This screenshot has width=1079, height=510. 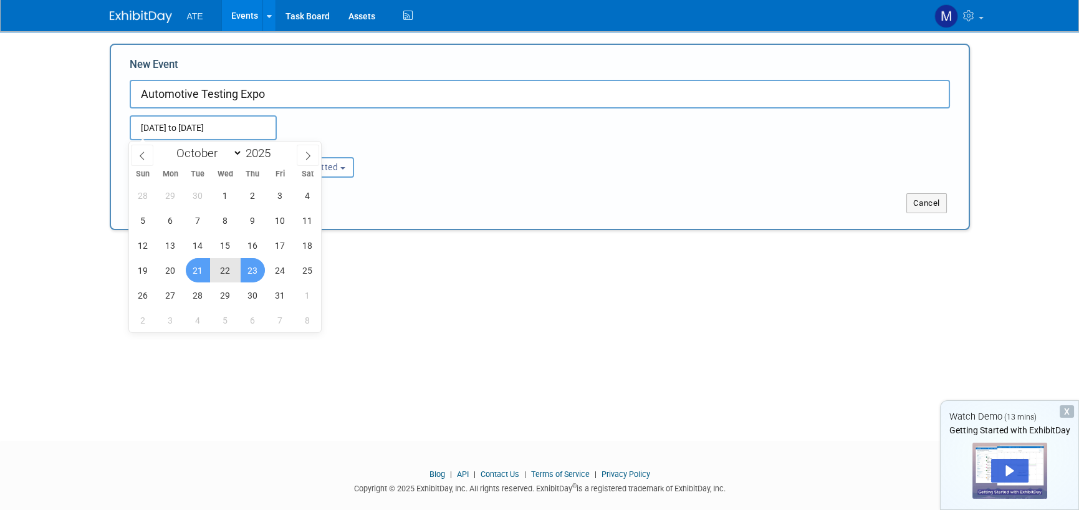 I want to click on span: October 15, 2025, so click(x=225, y=245).